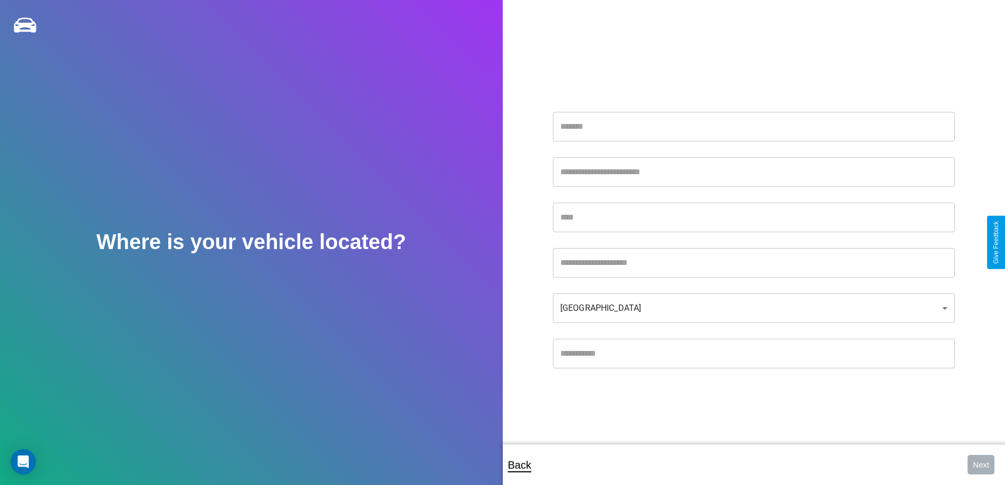  Describe the element at coordinates (520, 465) in the screenshot. I see `p: Back` at that location.